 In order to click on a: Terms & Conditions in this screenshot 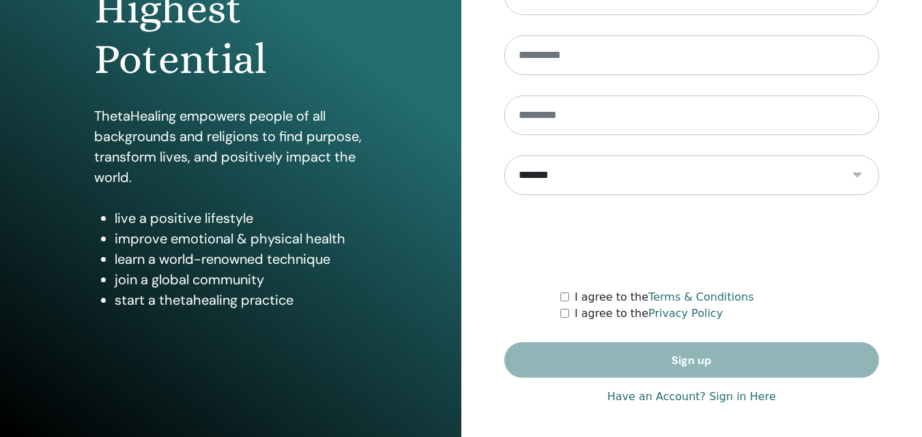, I will do `click(701, 297)`.